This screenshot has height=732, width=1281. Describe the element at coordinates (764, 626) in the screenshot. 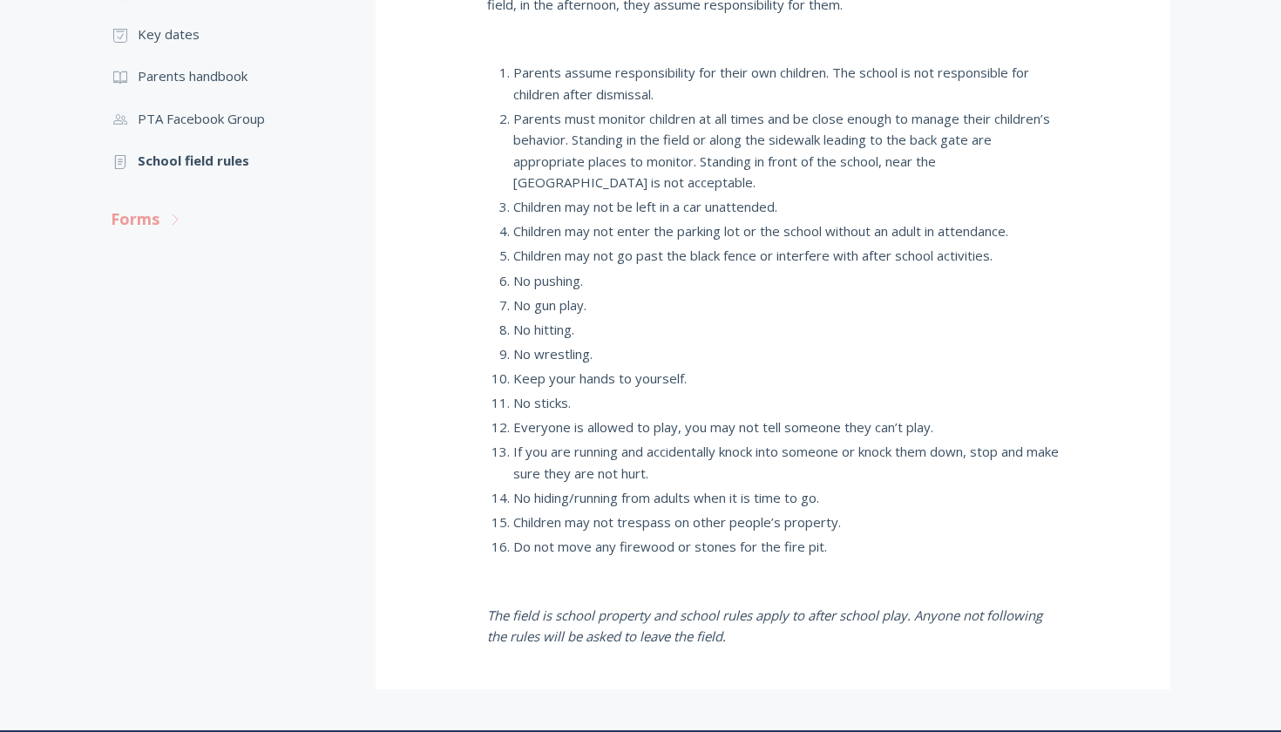

I see `em: The field is school property and school rules apply to after school play. Anyone not following th...` at that location.